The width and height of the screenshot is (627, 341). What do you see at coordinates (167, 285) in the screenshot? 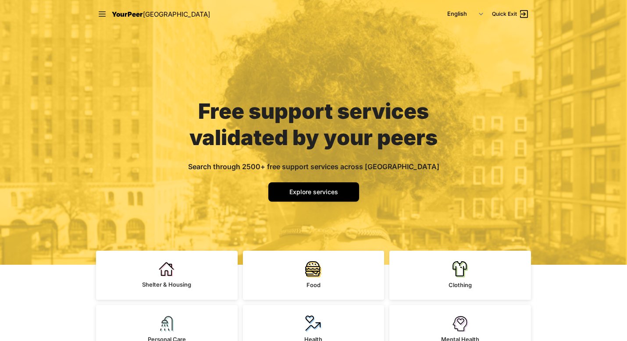
I see `span: Shelter & Housing` at bounding box center [167, 285].